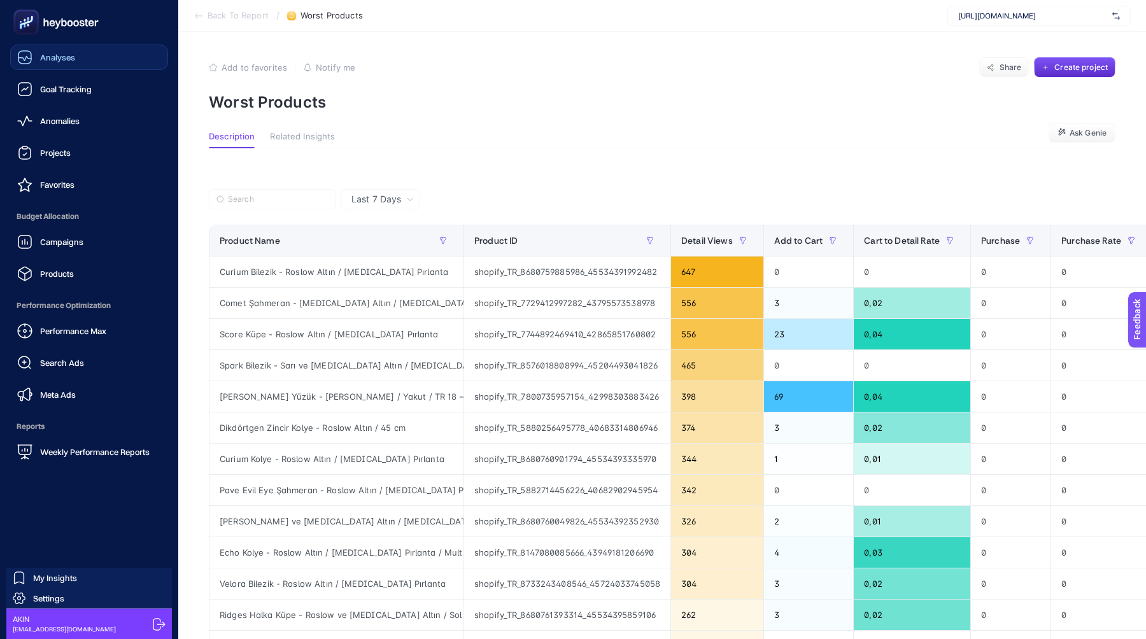 This screenshot has width=1146, height=639. Describe the element at coordinates (567, 272) in the screenshot. I see `div: shopify_TR_8680759885986_45534391992482` at that location.